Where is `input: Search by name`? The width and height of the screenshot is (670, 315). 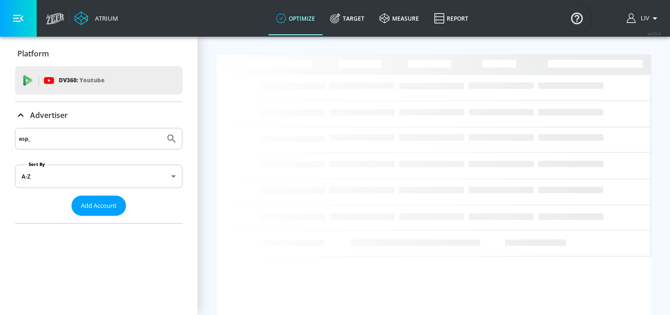
input: Search by name is located at coordinates (90, 139).